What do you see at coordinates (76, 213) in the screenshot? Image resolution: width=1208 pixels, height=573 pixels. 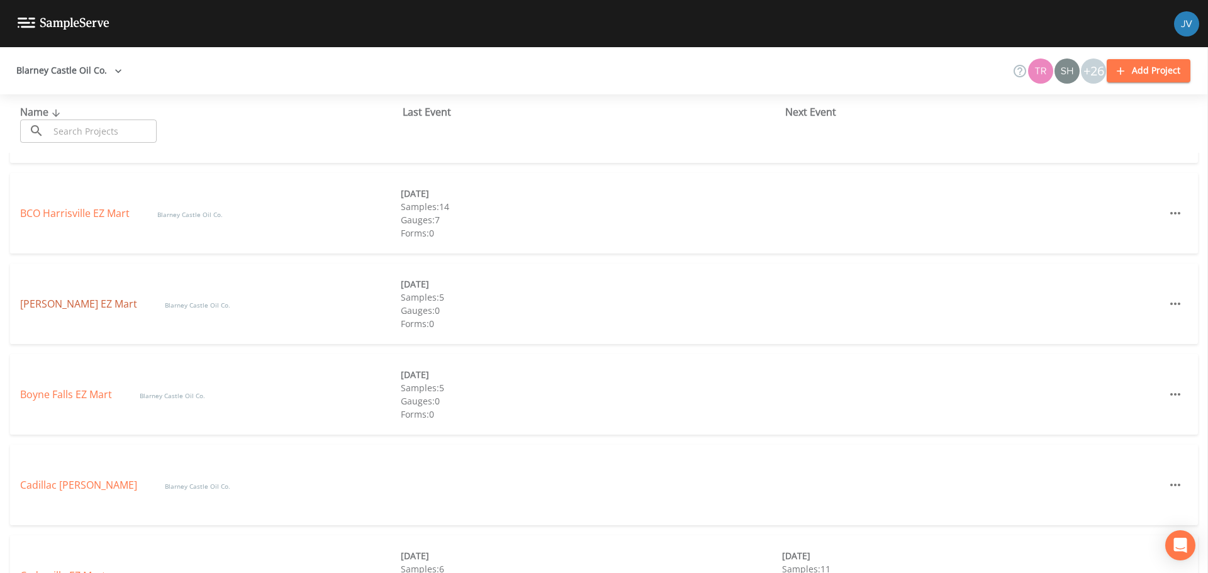 I see `a: BCO Harrisville EZ Mart` at bounding box center [76, 213].